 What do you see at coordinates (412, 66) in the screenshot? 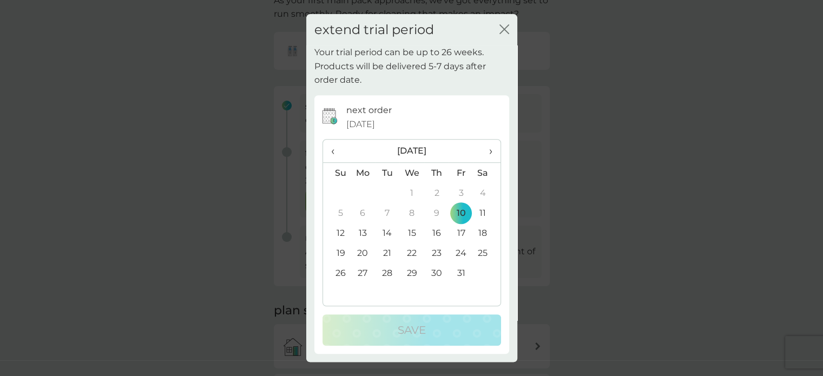
I see `p: Your trial period can be up to 26 weeks. Products will be delivered 5-7 days after order date.` at bounding box center [412, 66].